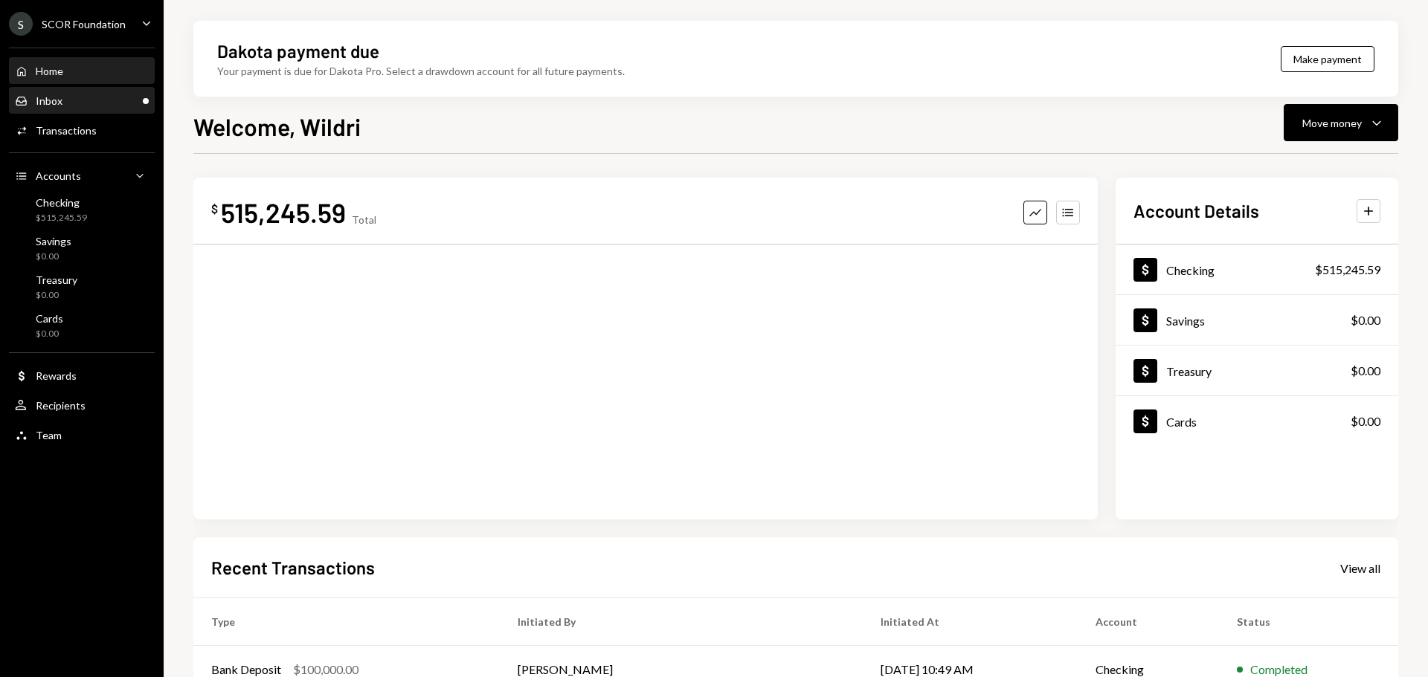 The width and height of the screenshot is (1428, 677). Describe the element at coordinates (82, 435) in the screenshot. I see `a: Team` at that location.